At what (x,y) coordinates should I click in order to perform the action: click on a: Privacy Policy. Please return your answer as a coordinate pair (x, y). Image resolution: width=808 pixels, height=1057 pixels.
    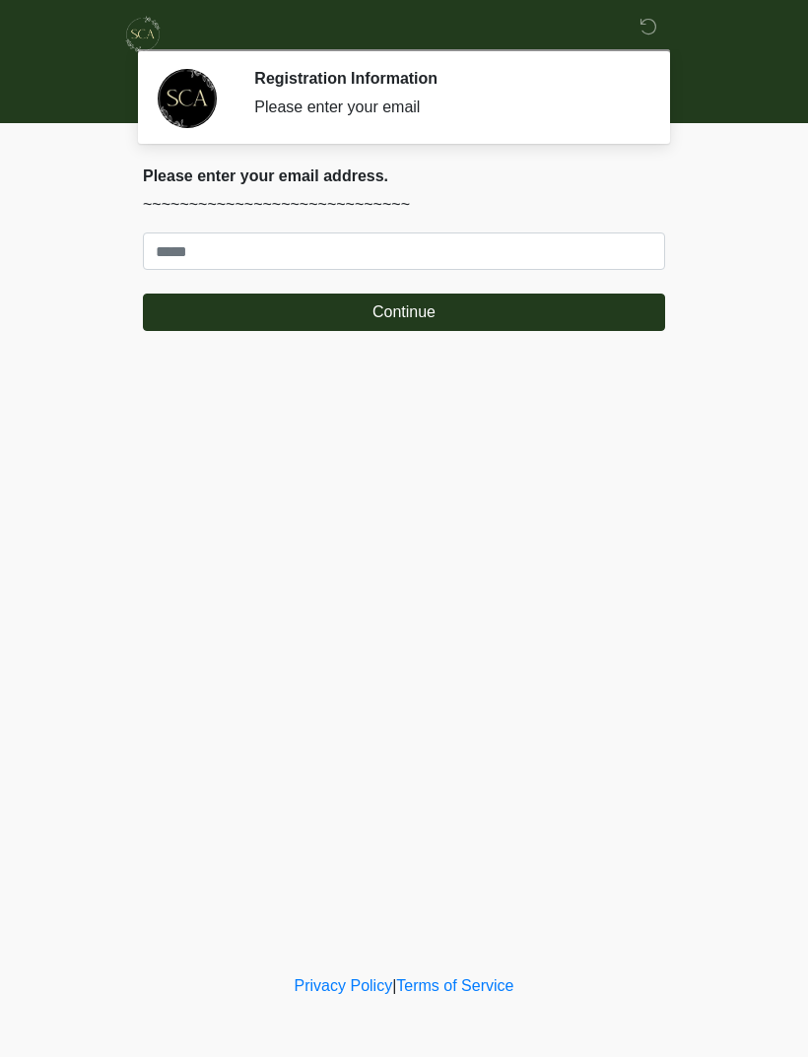
    Looking at the image, I should click on (344, 985).